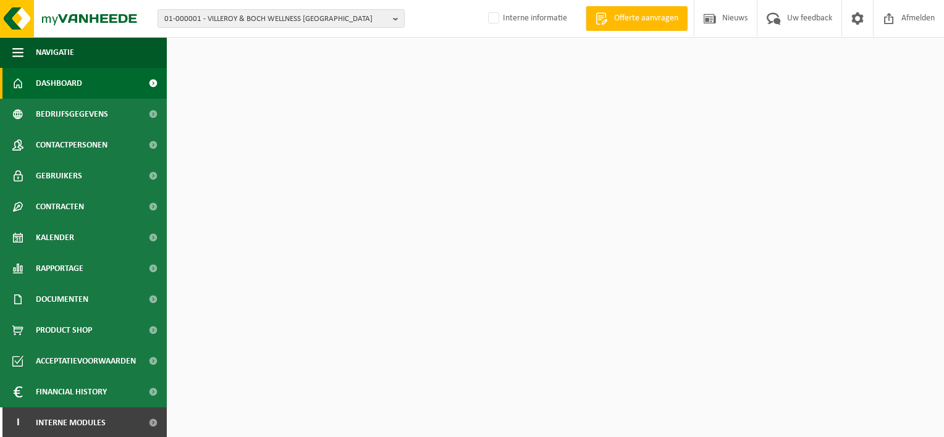 This screenshot has height=437, width=944. What do you see at coordinates (86, 361) in the screenshot?
I see `span: Acceptatievoorwaarden` at bounding box center [86, 361].